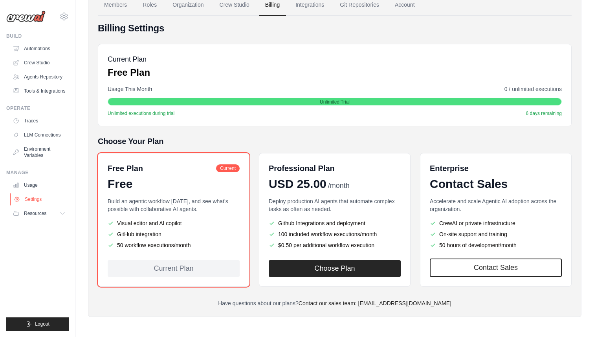 This screenshot has height=337, width=594. What do you see at coordinates (174, 223) in the screenshot?
I see `li: Visual editor and AI copilot` at bounding box center [174, 223].